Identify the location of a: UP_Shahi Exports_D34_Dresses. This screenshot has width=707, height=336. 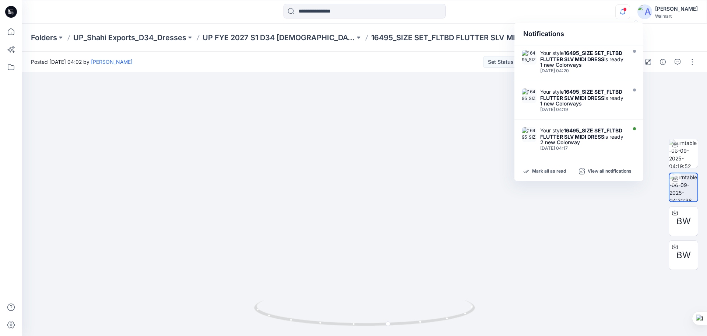
(130, 38).